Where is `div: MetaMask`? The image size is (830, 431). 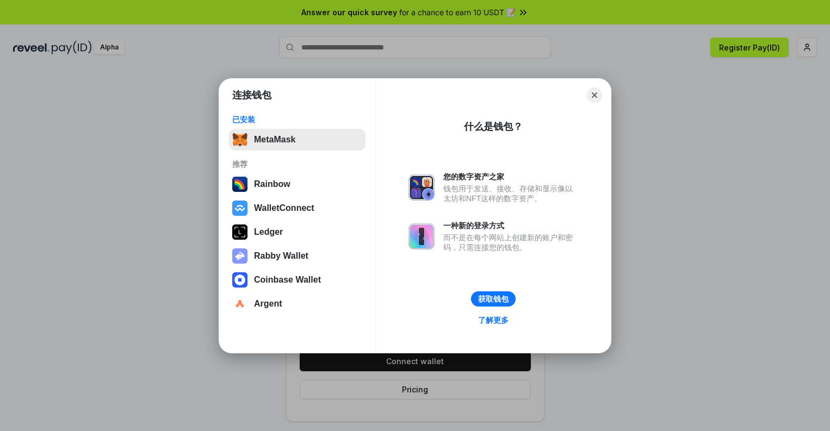 div: MetaMask is located at coordinates (275, 140).